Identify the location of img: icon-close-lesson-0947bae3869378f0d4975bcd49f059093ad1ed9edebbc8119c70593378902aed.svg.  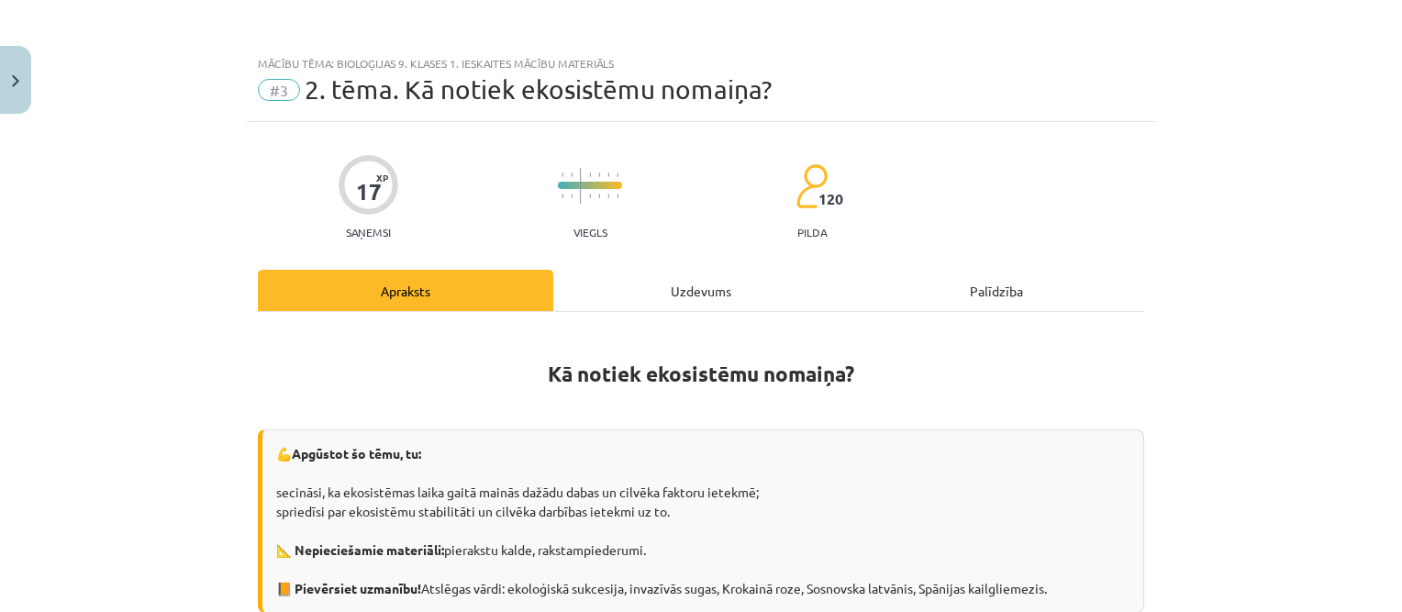
(16, 81).